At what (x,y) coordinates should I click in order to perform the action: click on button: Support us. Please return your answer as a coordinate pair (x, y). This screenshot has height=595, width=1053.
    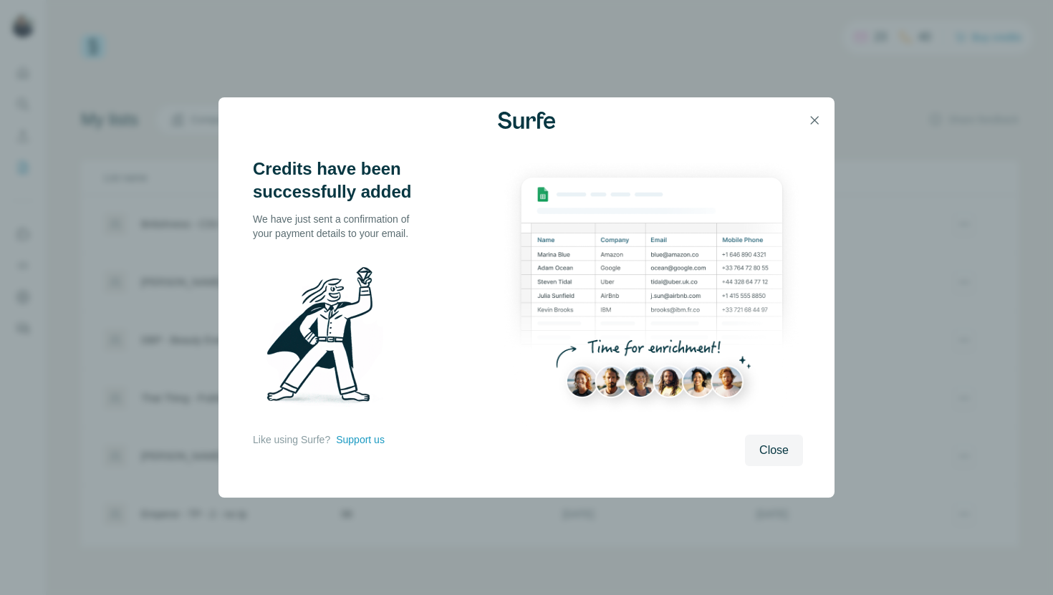
    Looking at the image, I should click on (360, 440).